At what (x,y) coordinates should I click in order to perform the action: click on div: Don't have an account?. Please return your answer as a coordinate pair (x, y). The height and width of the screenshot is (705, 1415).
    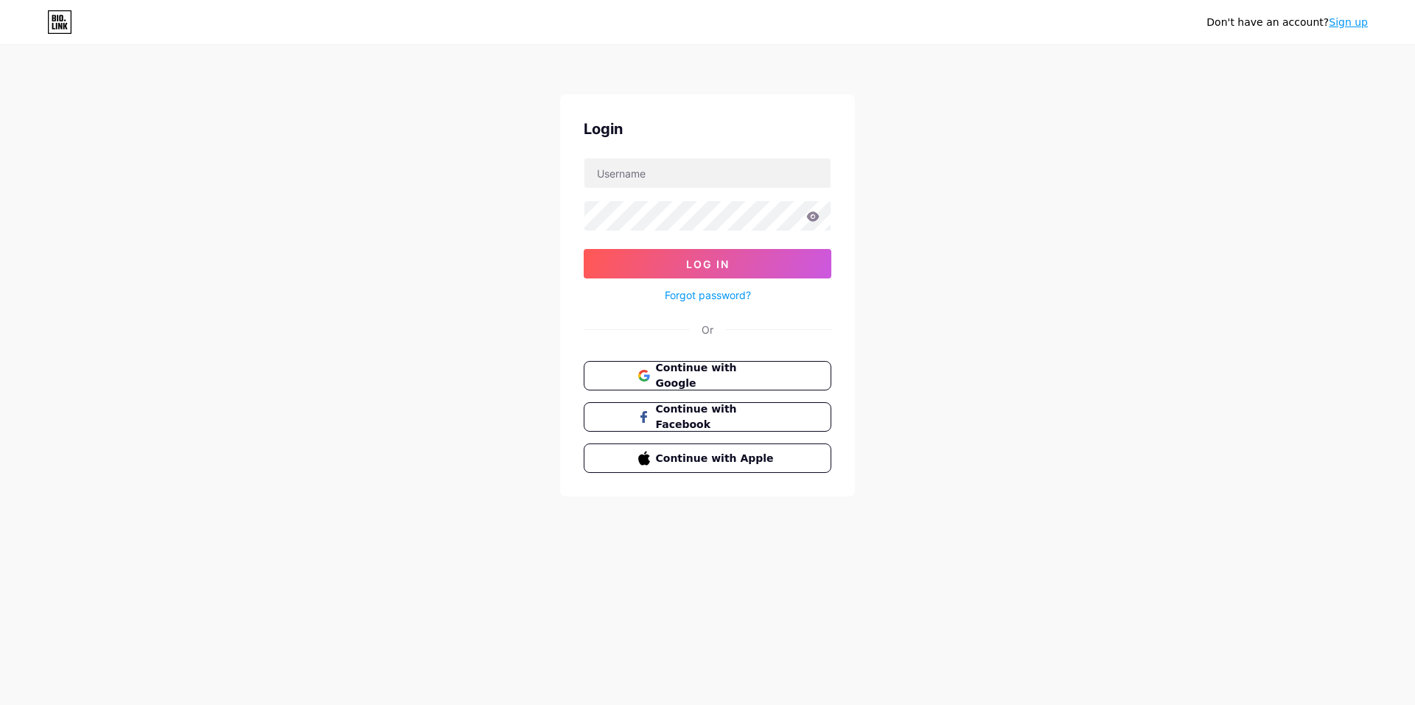
    Looking at the image, I should click on (1287, 22).